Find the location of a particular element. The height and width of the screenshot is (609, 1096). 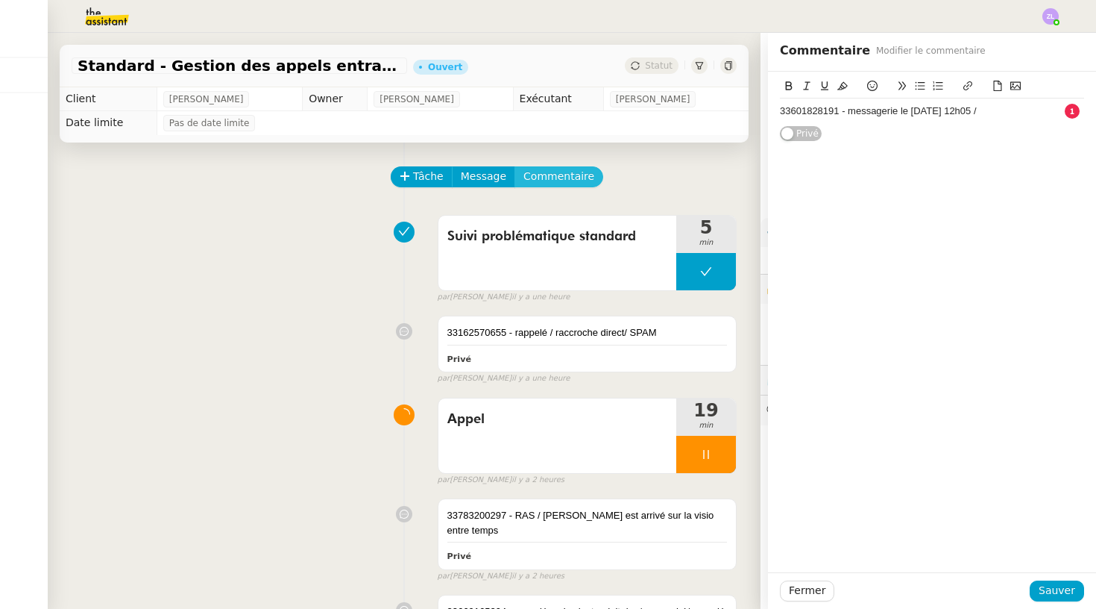

span: Statut is located at coordinates (659, 66).